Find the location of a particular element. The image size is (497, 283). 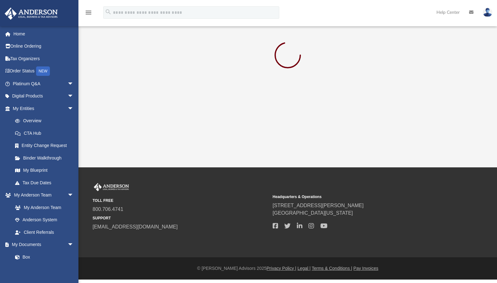

small: Headquarters & Operations is located at coordinates (361, 197).